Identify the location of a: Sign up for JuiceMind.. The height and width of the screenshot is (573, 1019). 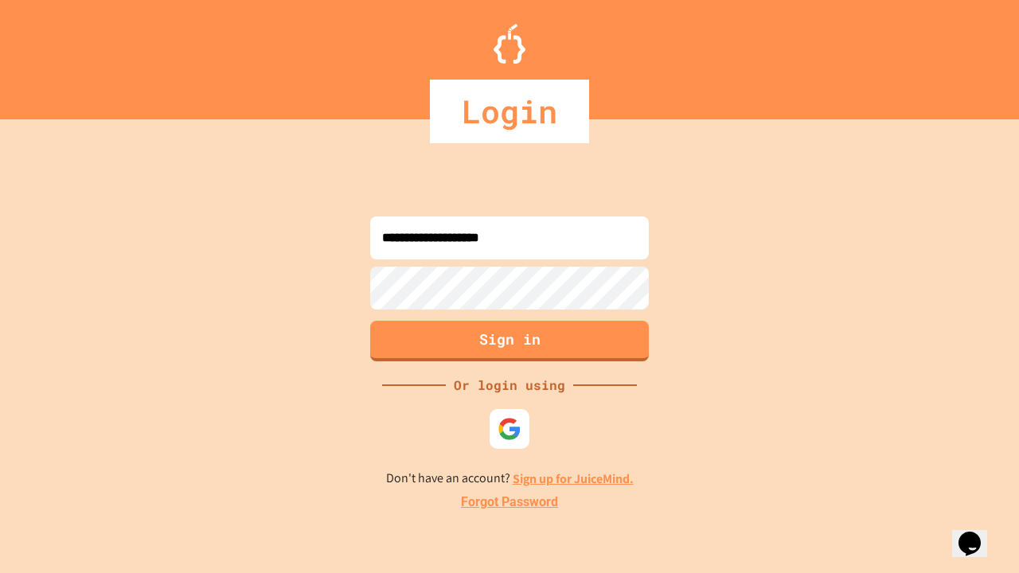
(573, 479).